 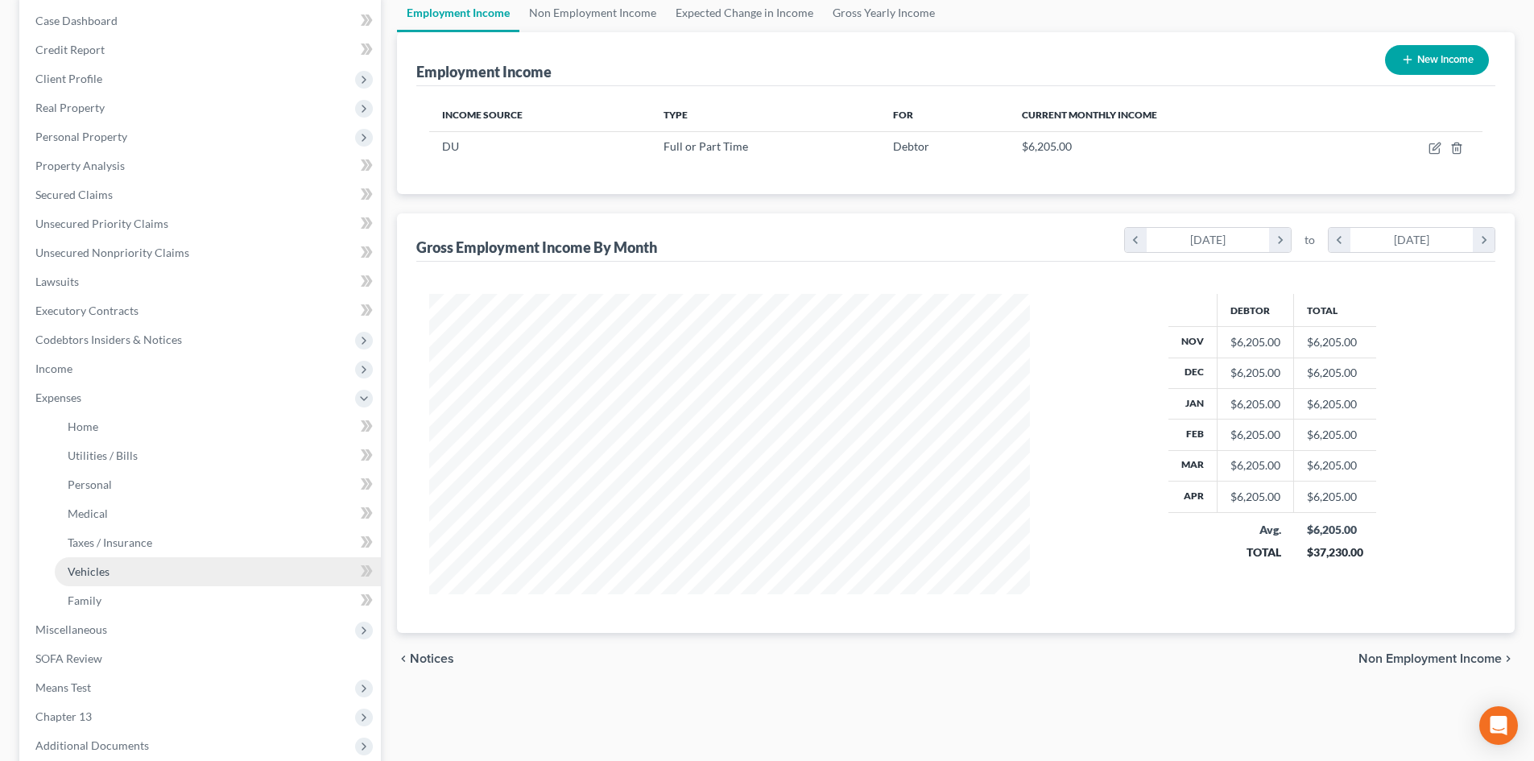 I want to click on span: Codebtors Insiders & Notices, so click(x=109, y=339).